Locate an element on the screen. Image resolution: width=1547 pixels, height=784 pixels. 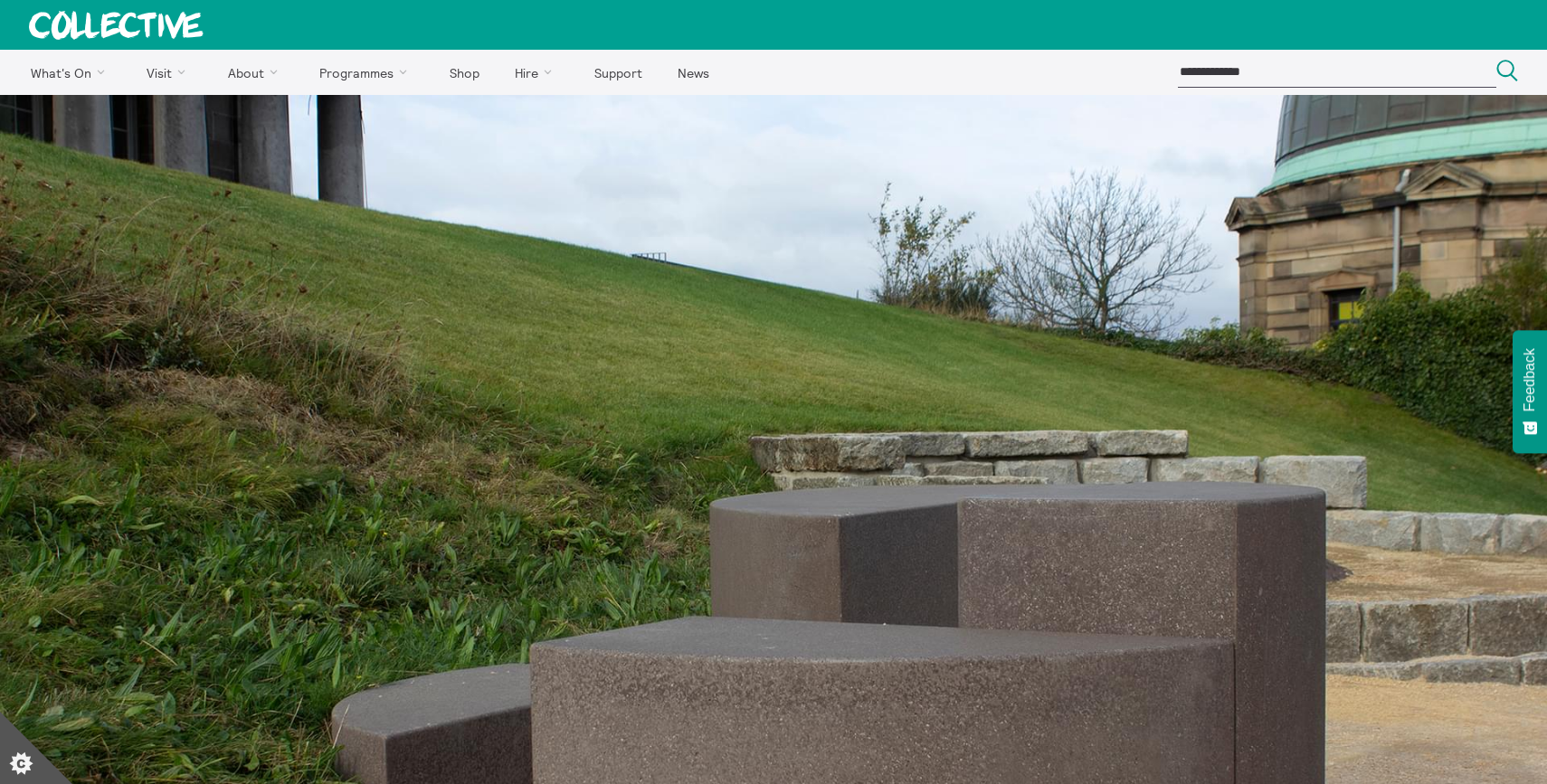
a: What's On is located at coordinates (70, 72).